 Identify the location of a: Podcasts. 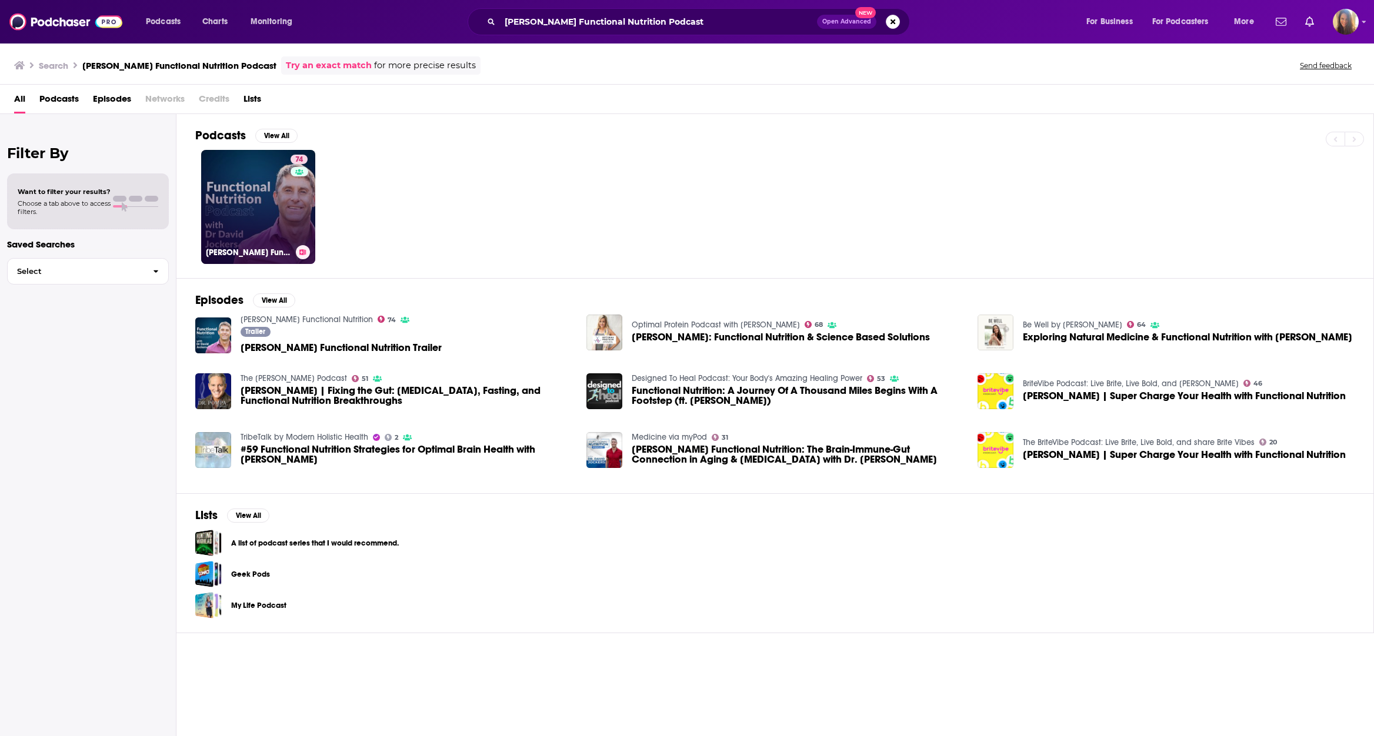
(59, 101).